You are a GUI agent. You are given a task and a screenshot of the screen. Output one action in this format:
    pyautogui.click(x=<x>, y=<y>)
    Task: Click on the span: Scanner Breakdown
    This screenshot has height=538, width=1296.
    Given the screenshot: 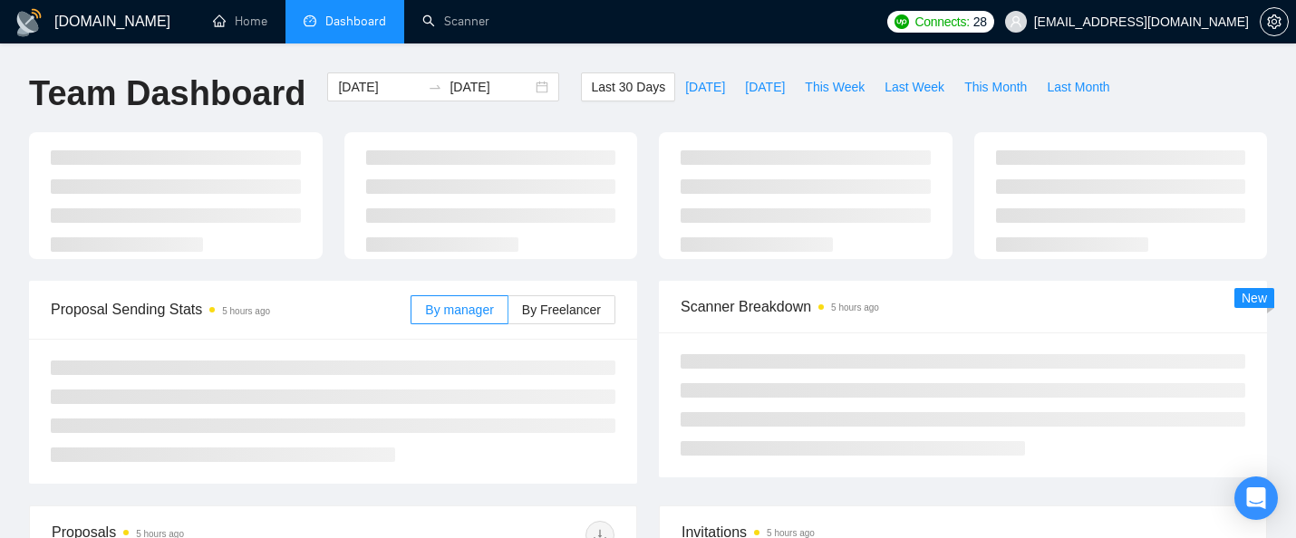 What is the action you would take?
    pyautogui.click(x=963, y=306)
    